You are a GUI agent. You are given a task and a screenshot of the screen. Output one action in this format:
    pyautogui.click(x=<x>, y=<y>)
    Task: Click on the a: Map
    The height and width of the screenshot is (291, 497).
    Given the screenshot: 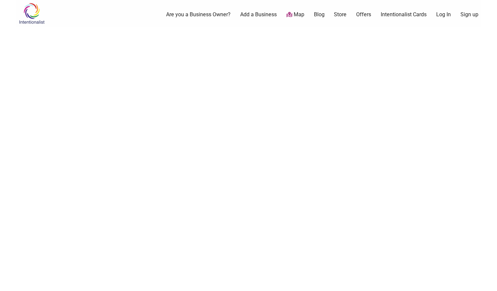 What is the action you would take?
    pyautogui.click(x=295, y=15)
    